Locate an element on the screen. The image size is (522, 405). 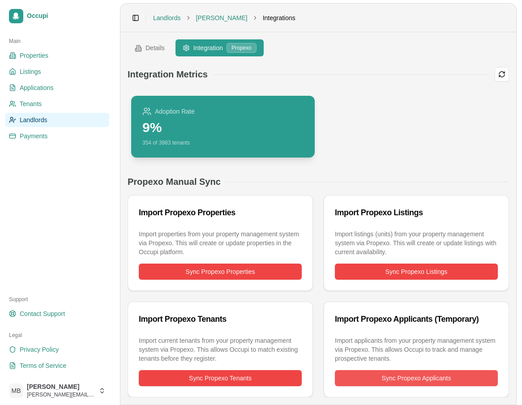
a: Tenants is located at coordinates (57, 104).